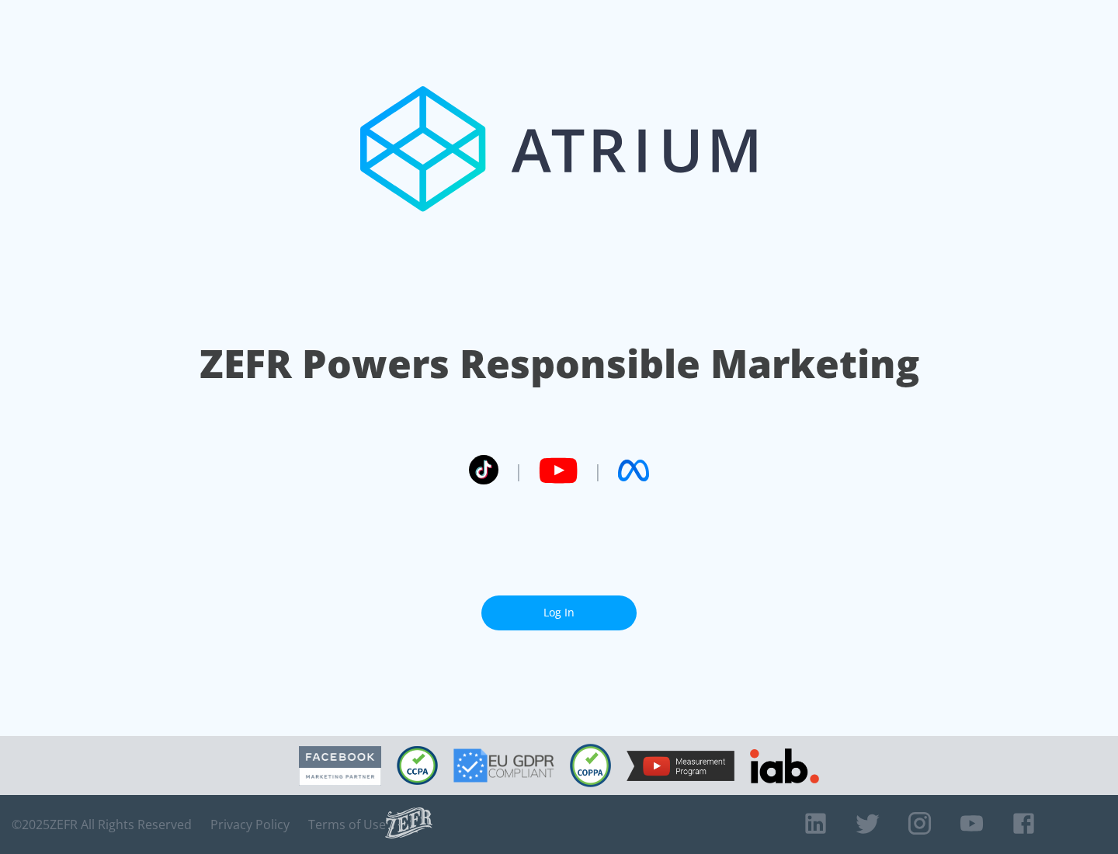  Describe the element at coordinates (340, 766) in the screenshot. I see `img: Facebook Marketing Partner` at that location.